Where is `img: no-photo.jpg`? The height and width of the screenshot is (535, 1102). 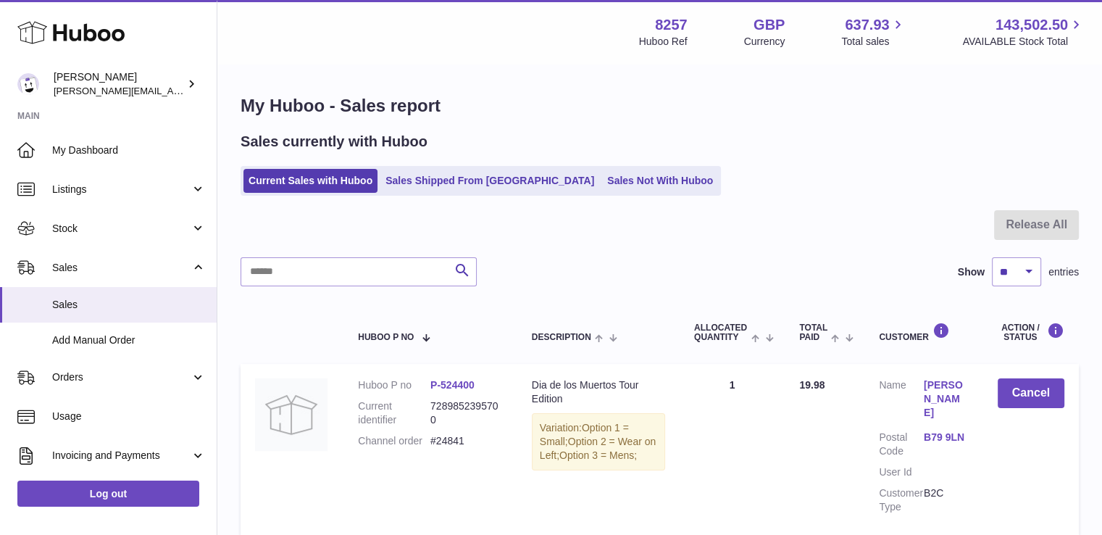
img: no-photo.jpg is located at coordinates (291, 415).